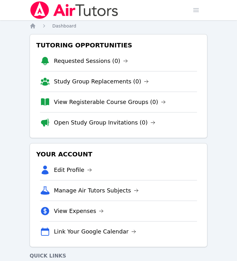 The image size is (237, 261). Describe the element at coordinates (105, 123) in the screenshot. I see `a: Open Study Group Invitations (0)` at that location.